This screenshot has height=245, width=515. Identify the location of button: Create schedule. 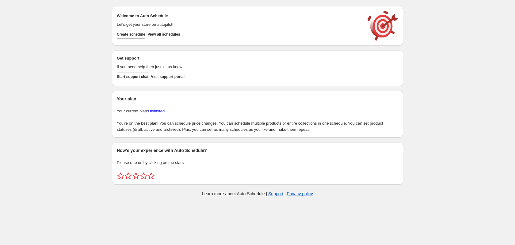
(131, 34).